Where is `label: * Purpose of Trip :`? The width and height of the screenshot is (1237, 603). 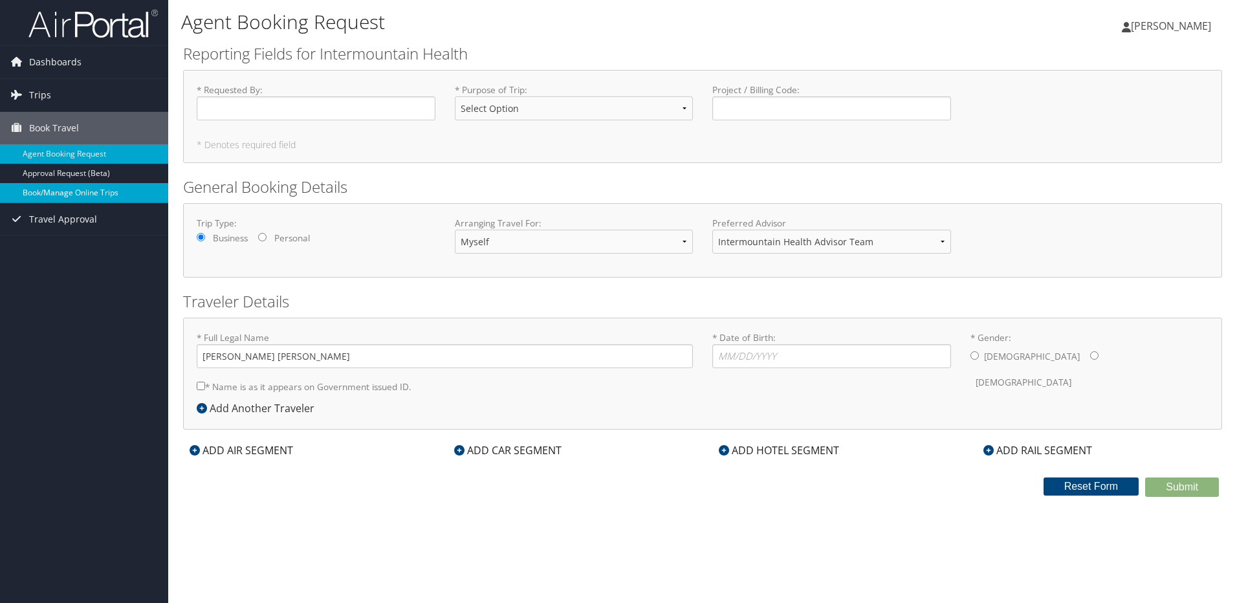
label: * Purpose of Trip : is located at coordinates (574, 107).